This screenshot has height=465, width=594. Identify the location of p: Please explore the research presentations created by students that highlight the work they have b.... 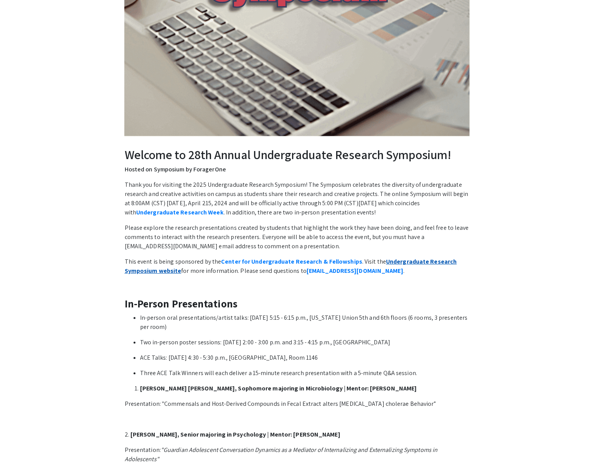
(297, 237).